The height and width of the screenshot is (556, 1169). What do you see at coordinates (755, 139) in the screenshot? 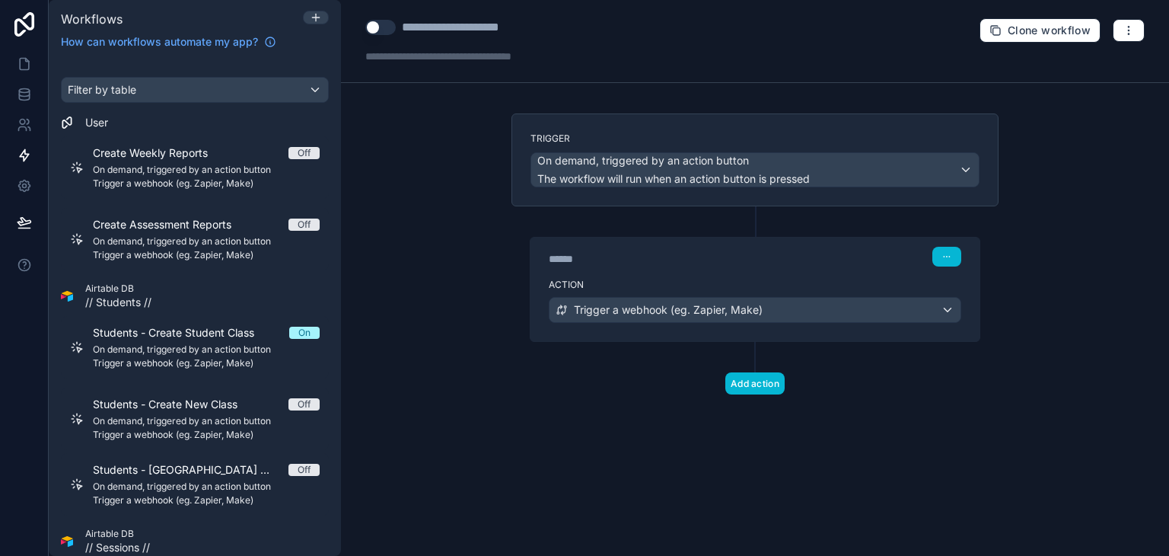
I see `label: Trigger` at bounding box center [755, 139].